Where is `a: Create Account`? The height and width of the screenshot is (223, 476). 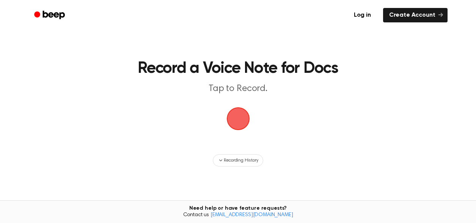
a: Create Account is located at coordinates (415, 15).